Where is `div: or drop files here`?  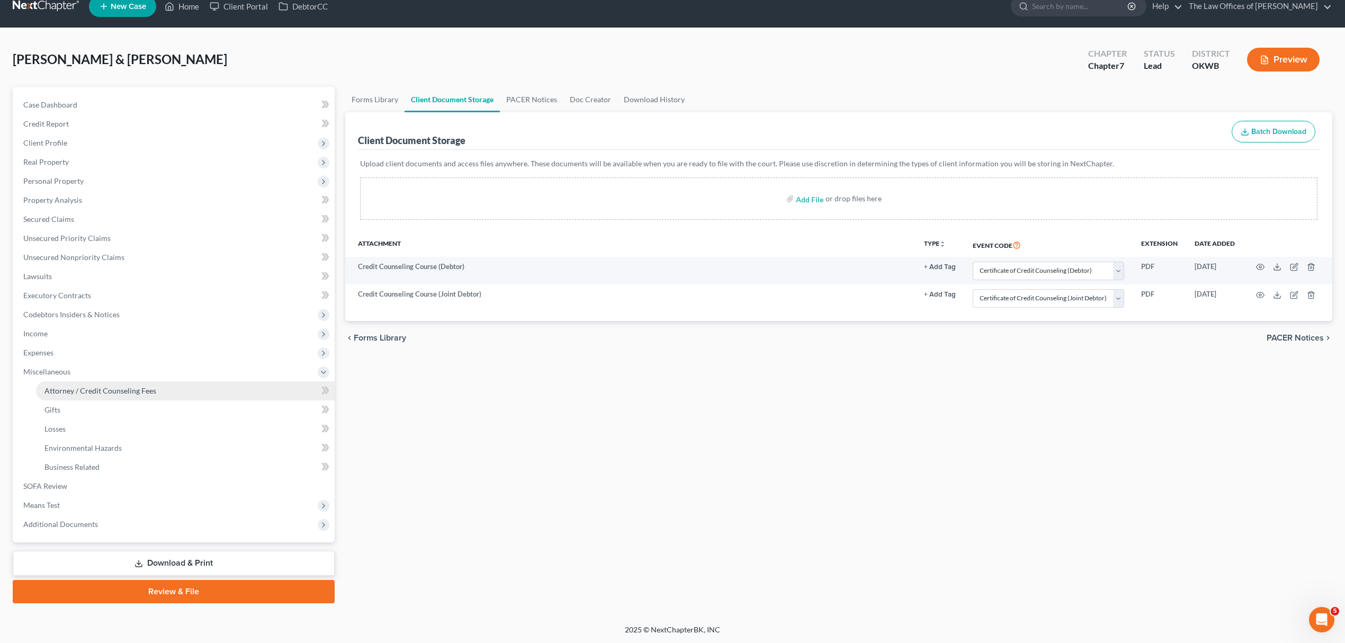
div: or drop files here is located at coordinates (854, 199).